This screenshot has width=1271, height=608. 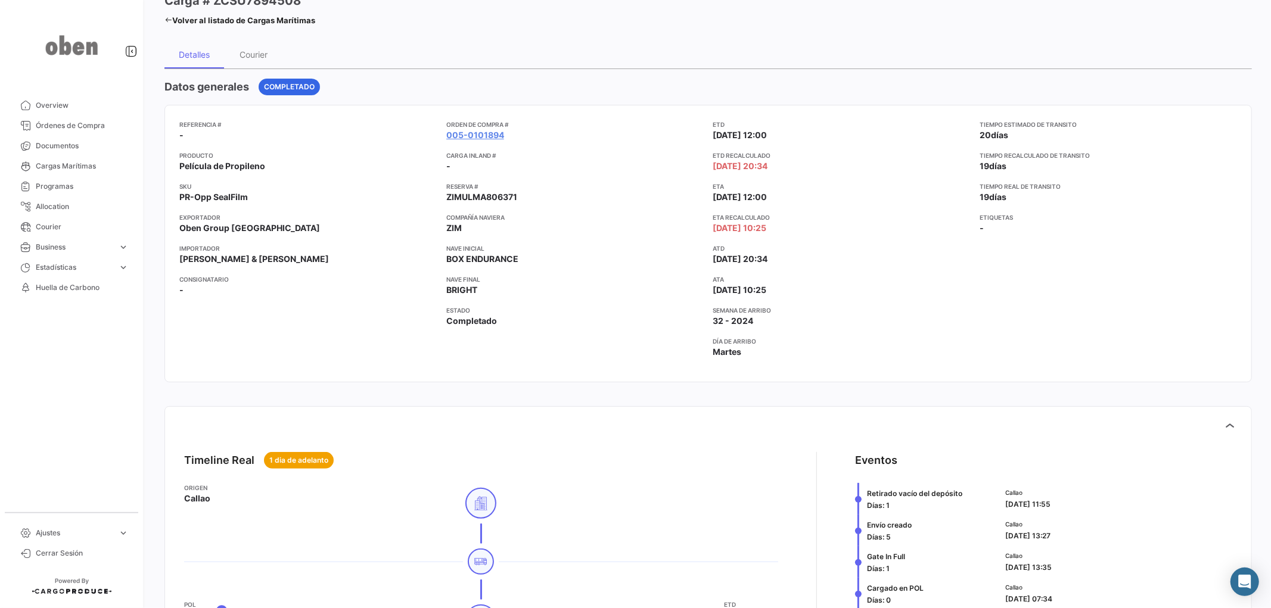 I want to click on span: Ajustes, so click(x=74, y=533).